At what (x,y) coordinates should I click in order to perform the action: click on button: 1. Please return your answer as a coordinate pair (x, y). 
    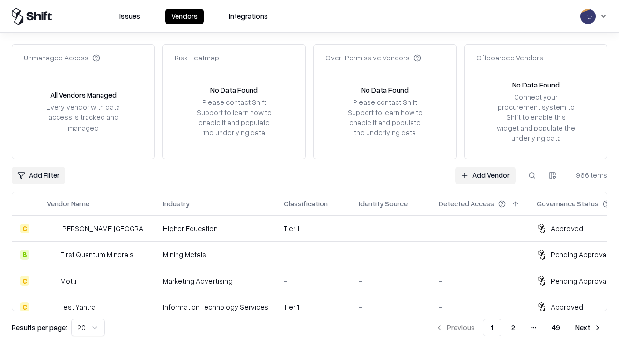
    Looking at the image, I should click on (492, 328).